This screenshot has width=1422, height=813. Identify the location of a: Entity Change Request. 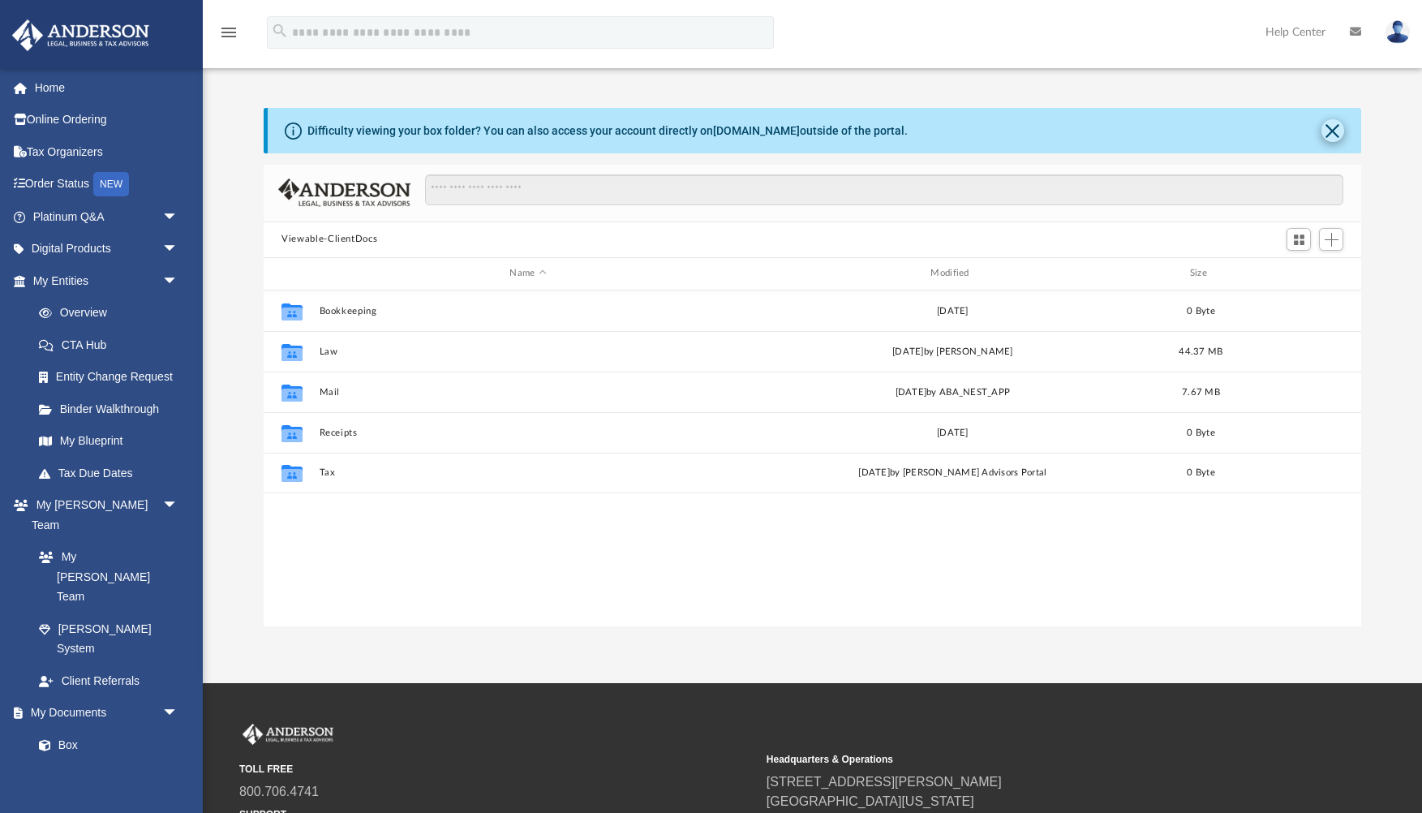
(113, 377).